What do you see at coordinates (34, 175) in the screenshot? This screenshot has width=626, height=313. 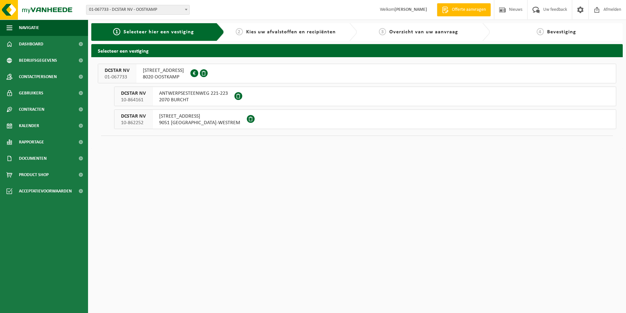 I see `span: Product Shop` at bounding box center [34, 175].